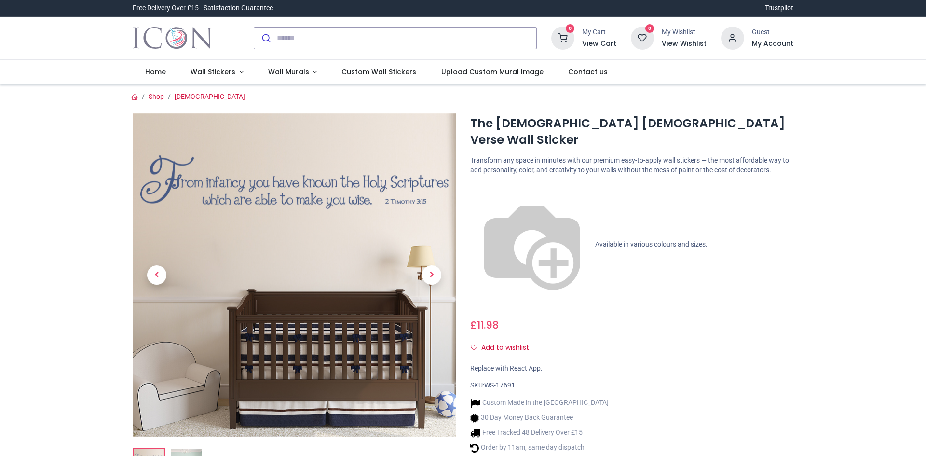  What do you see at coordinates (684, 44) in the screenshot?
I see `h6: View Wishlist` at bounding box center [684, 44].